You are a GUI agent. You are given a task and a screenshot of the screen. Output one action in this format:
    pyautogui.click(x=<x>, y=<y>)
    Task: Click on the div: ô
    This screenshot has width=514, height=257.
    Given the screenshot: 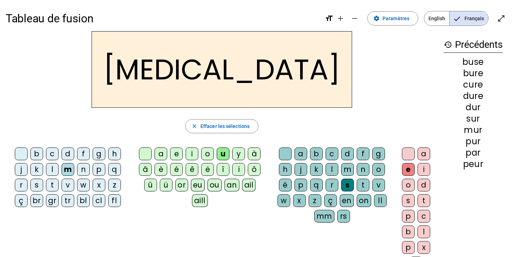 What is the action you would take?
    pyautogui.click(x=254, y=169)
    